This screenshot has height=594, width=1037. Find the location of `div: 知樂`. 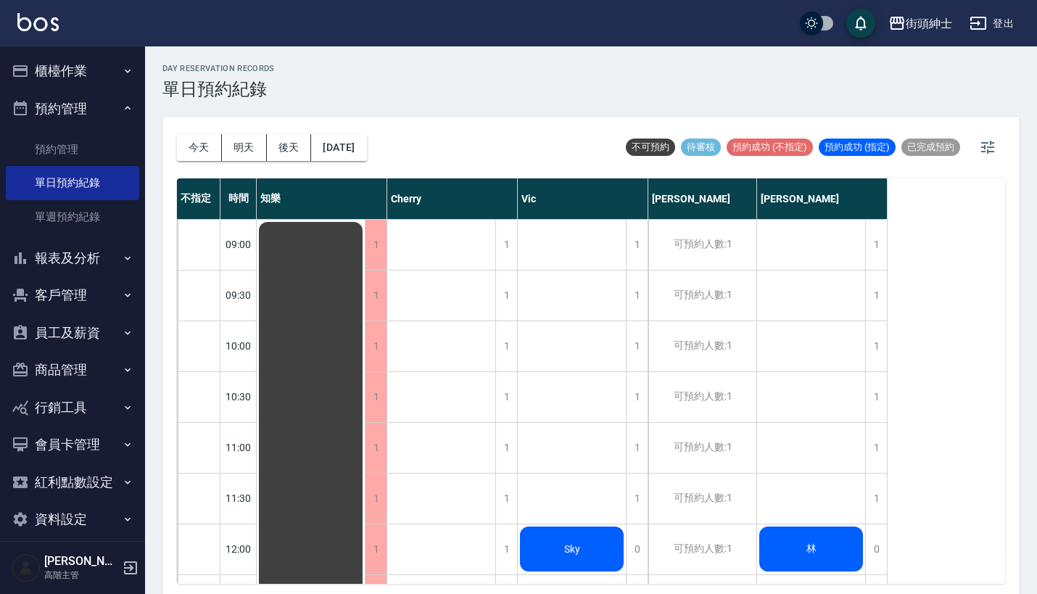

div: 知樂 is located at coordinates (322, 199).